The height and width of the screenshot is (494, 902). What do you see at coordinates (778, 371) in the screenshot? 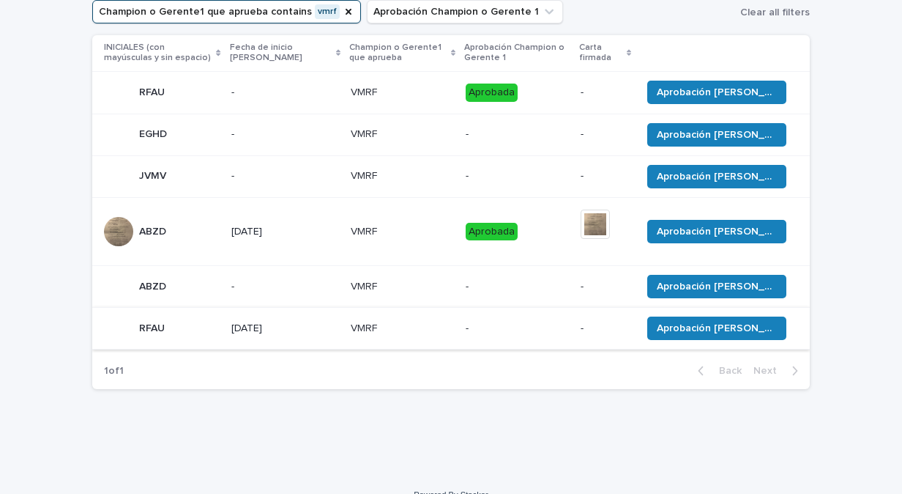
I see `button: Next` at bounding box center [778, 371].